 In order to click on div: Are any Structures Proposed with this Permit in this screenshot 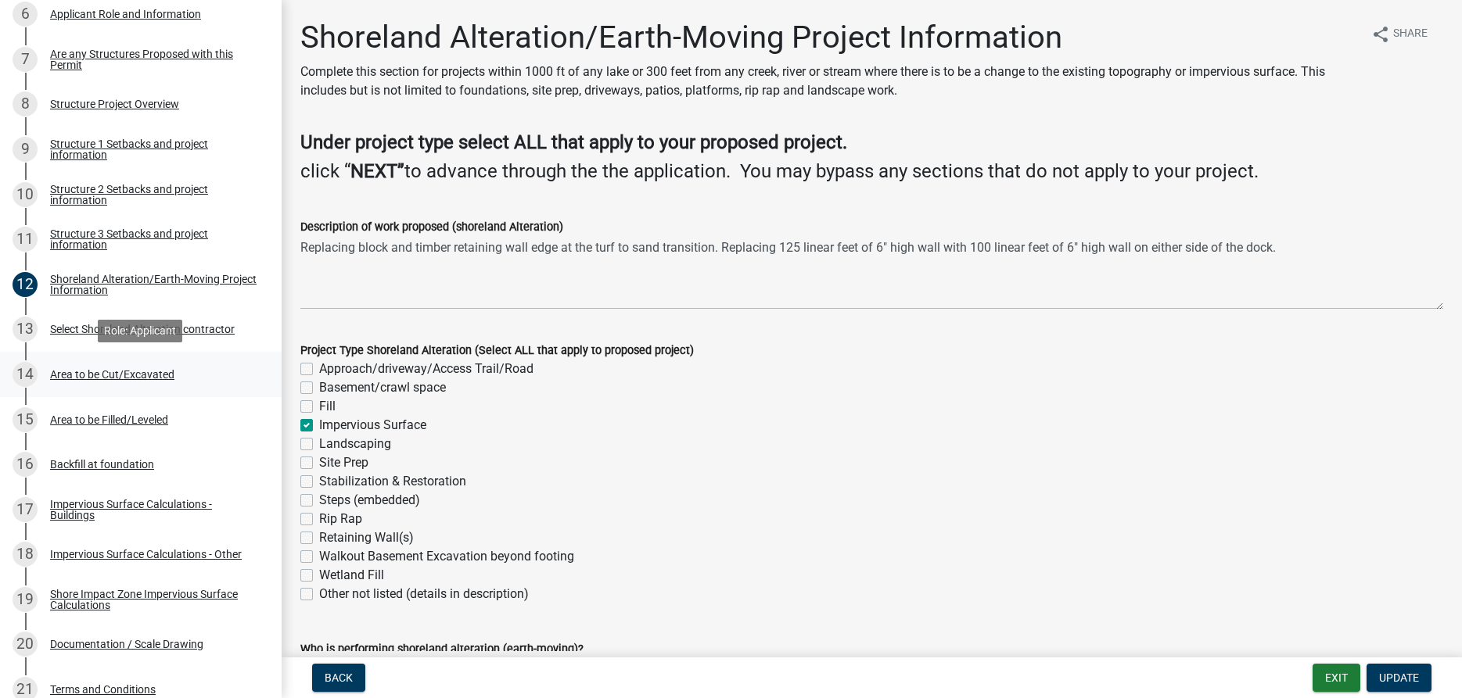, I will do `click(153, 59)`.